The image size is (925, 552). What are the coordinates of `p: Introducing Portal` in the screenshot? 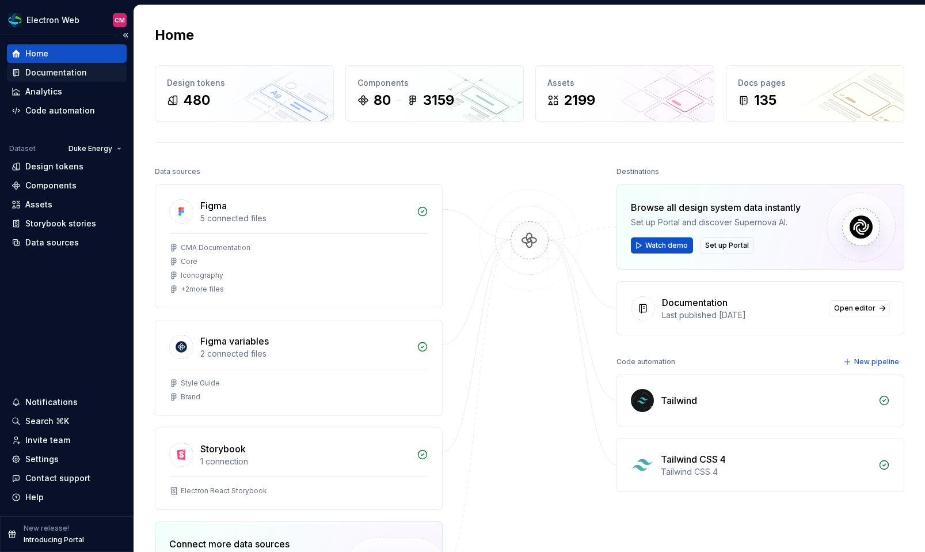 It's located at (54, 539).